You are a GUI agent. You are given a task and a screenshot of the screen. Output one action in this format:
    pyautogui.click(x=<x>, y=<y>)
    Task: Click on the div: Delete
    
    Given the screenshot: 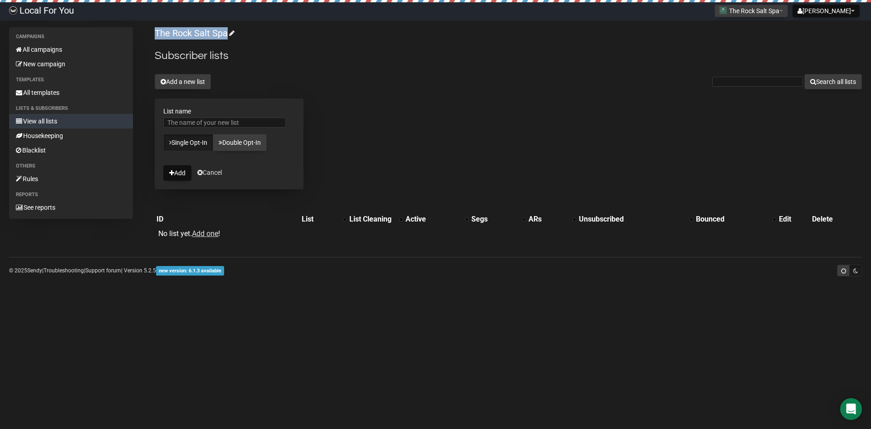 What is the action you would take?
    pyautogui.click(x=836, y=219)
    